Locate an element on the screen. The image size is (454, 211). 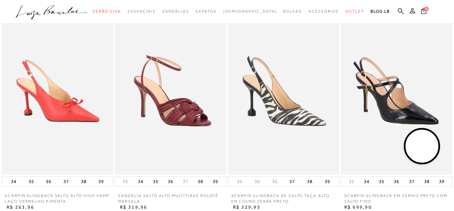
p: SANDÁLIA SALTO ALTO MULTITIRAS ROLOTÊ MARSALA is located at coordinates (170, 198).